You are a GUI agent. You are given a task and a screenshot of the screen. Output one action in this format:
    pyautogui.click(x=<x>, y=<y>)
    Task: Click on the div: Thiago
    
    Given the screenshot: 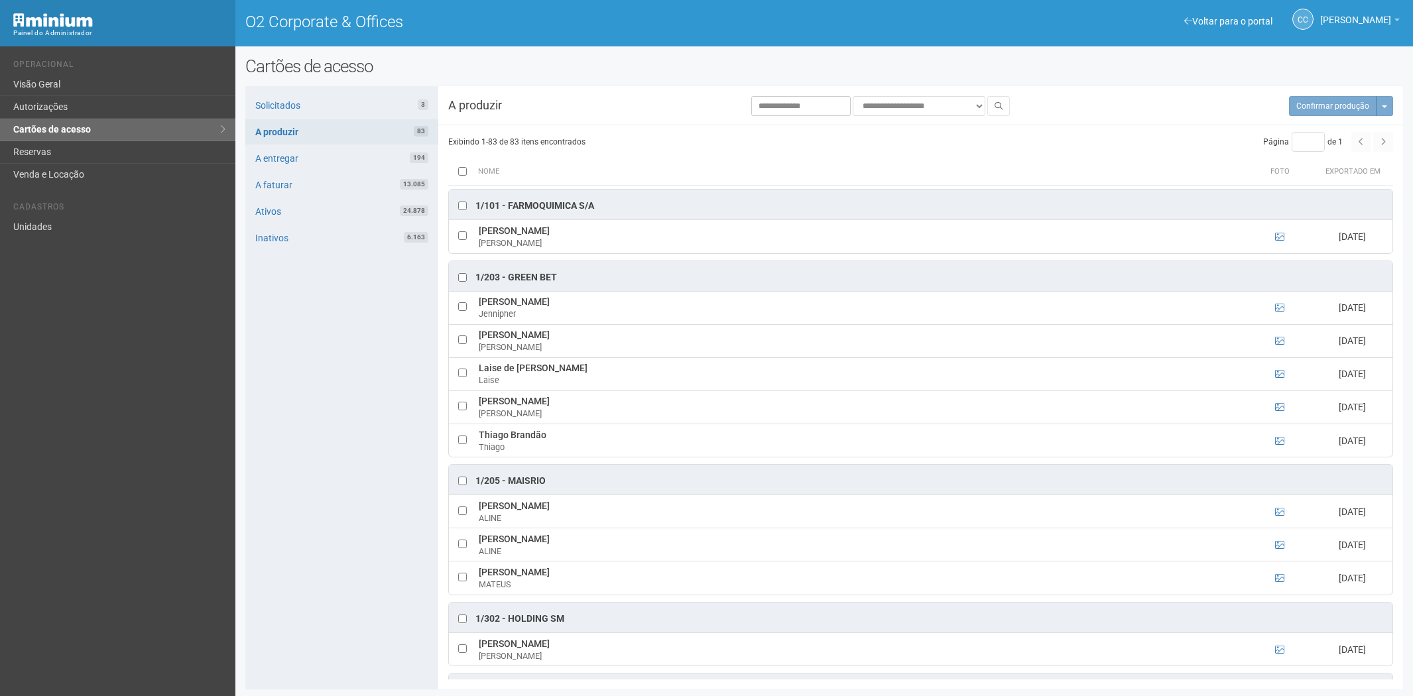 What is the action you would take?
    pyautogui.click(x=860, y=447)
    